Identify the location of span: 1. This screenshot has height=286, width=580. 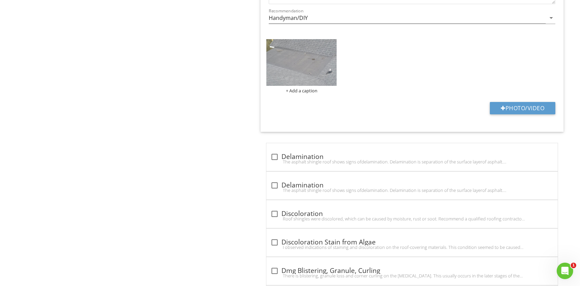
(574, 265).